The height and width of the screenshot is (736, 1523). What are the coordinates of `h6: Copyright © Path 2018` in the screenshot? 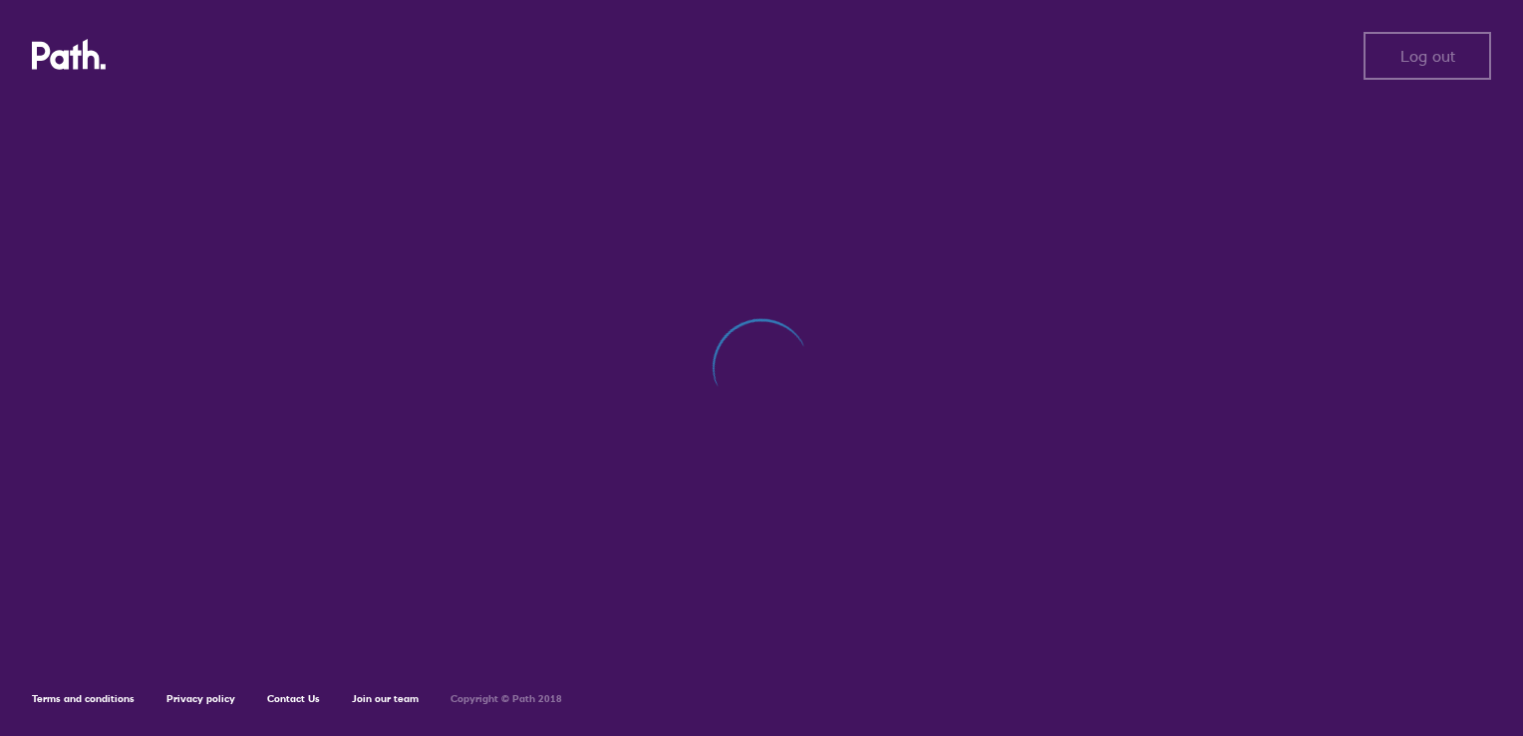 It's located at (506, 699).